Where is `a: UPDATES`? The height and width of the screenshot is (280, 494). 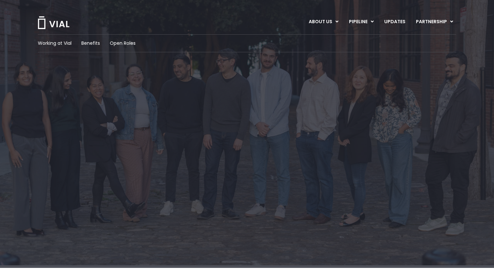
a: UPDATES is located at coordinates (395, 22).